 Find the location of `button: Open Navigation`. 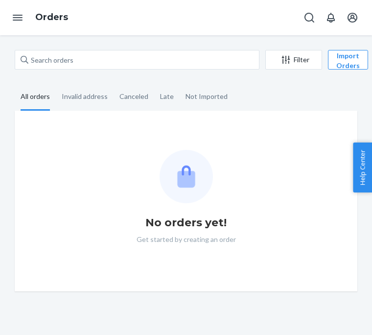

button: Open Navigation is located at coordinates (18, 18).